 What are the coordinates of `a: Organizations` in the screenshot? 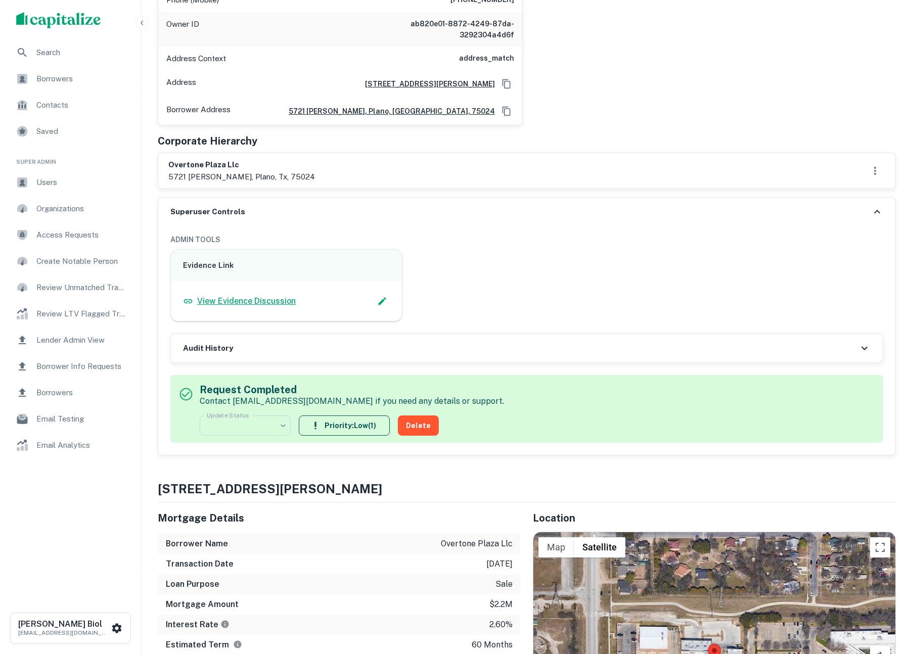 It's located at (70, 209).